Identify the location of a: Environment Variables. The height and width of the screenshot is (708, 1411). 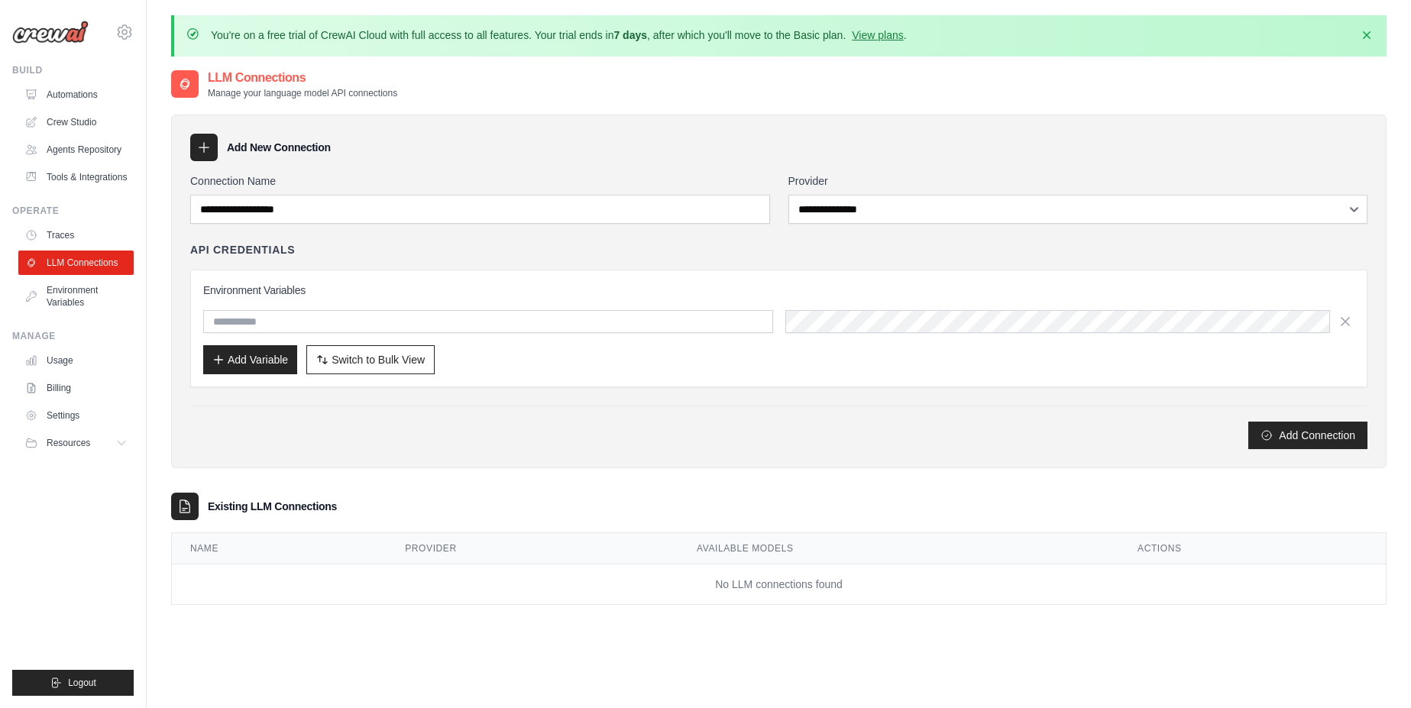
(76, 296).